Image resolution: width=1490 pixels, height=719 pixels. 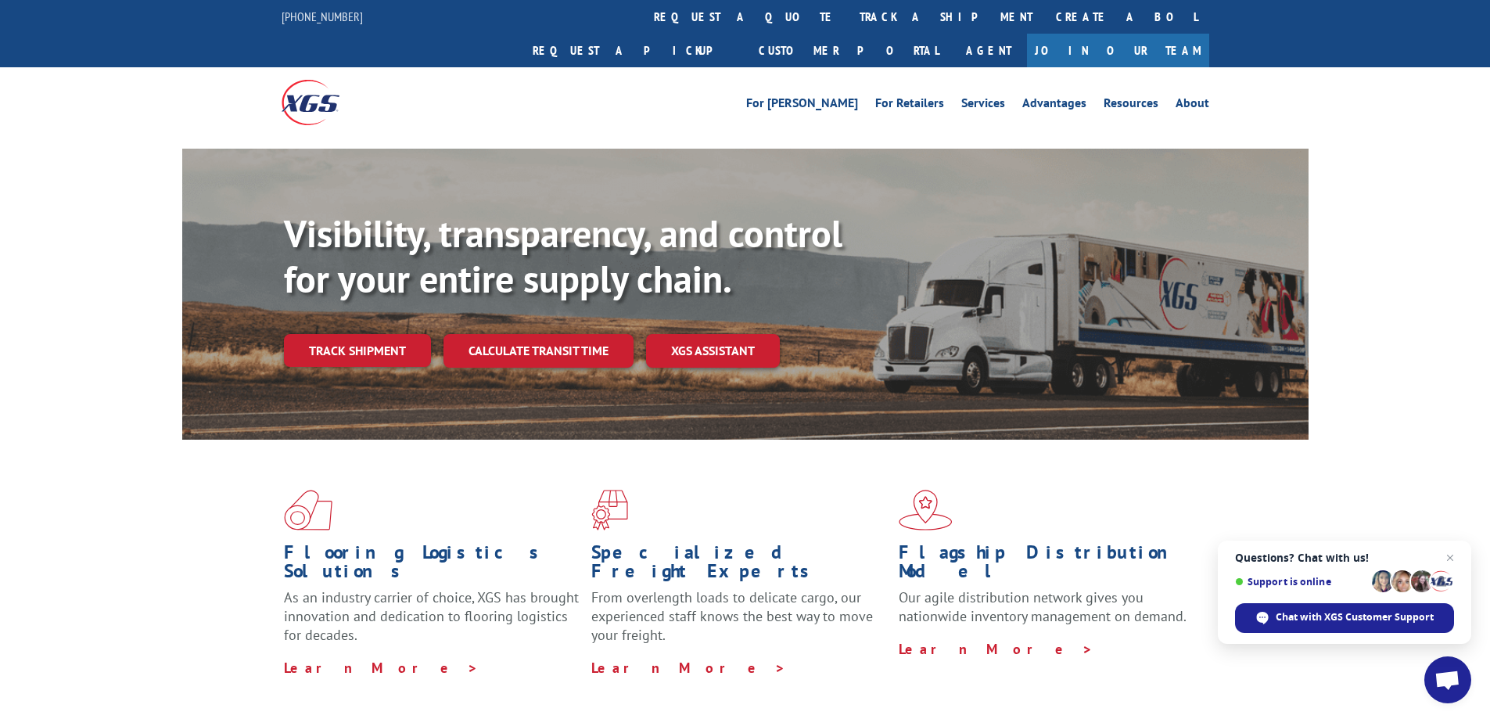 What do you see at coordinates (1301, 581) in the screenshot?
I see `span: Support is online` at bounding box center [1301, 581].